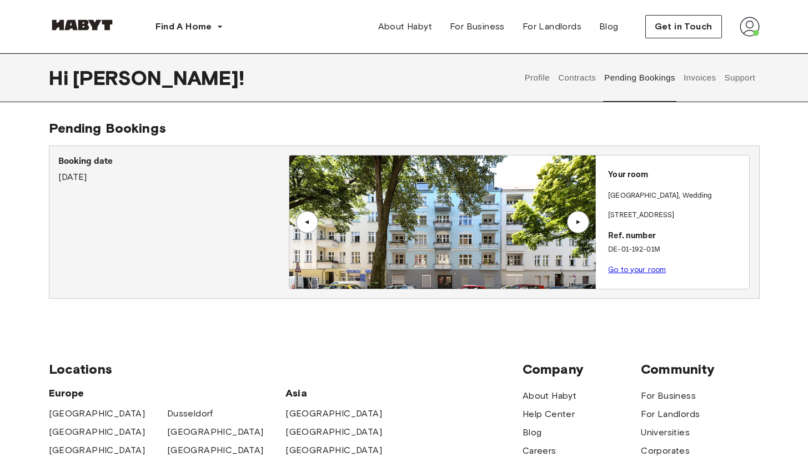 The image size is (808, 462). What do you see at coordinates (699, 369) in the screenshot?
I see `span: Community` at bounding box center [699, 369].